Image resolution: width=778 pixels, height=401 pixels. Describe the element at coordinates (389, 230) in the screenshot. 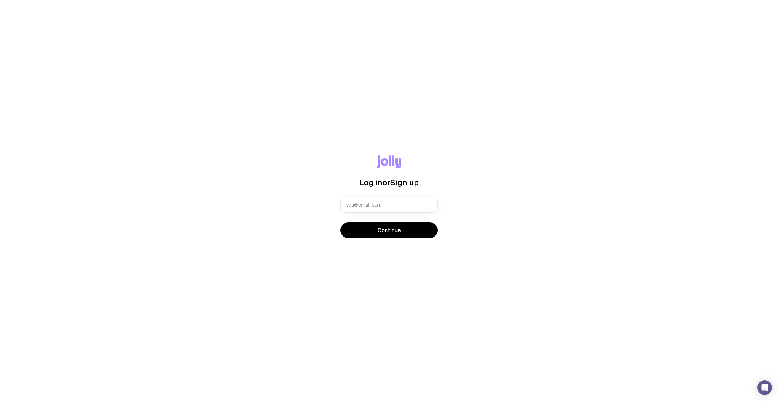

I see `span: Continue` at that location.